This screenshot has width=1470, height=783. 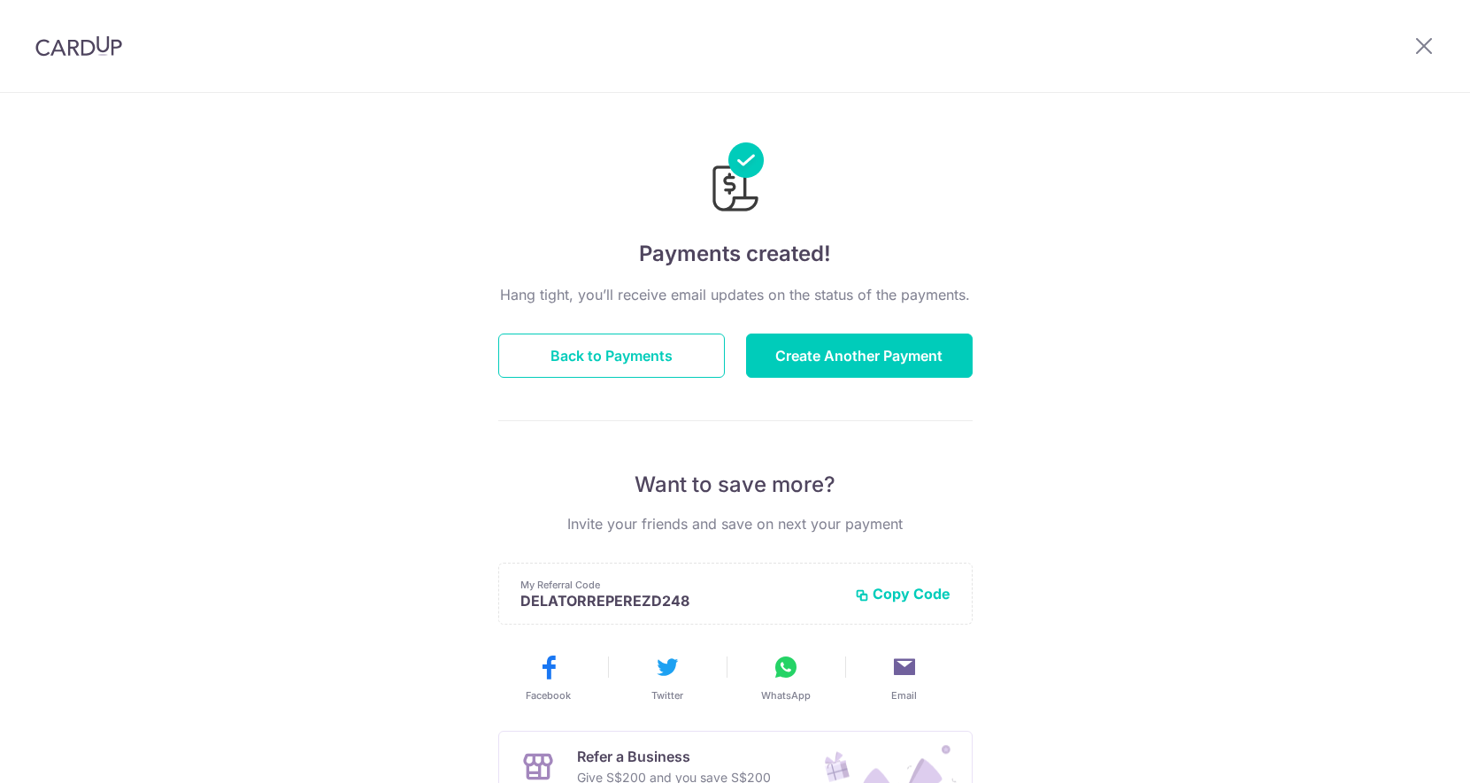 What do you see at coordinates (548, 696) in the screenshot?
I see `span: Facebook` at bounding box center [548, 696].